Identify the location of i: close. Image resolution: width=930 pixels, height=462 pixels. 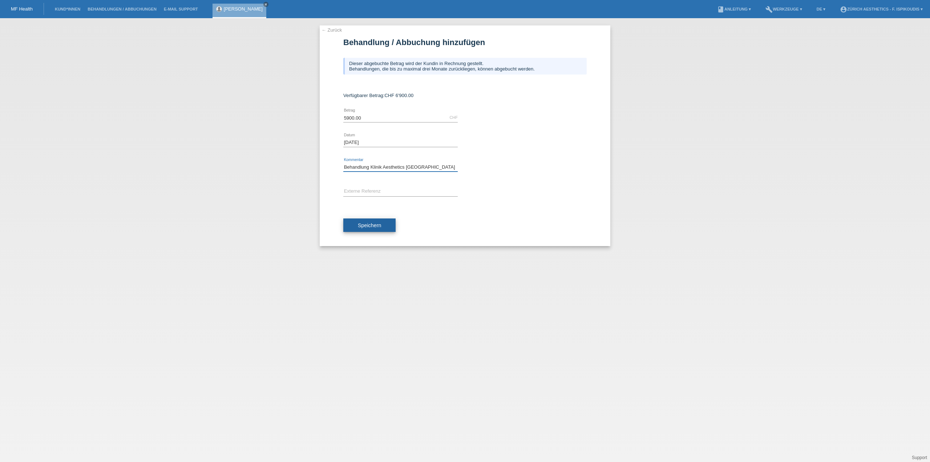
(266, 4).